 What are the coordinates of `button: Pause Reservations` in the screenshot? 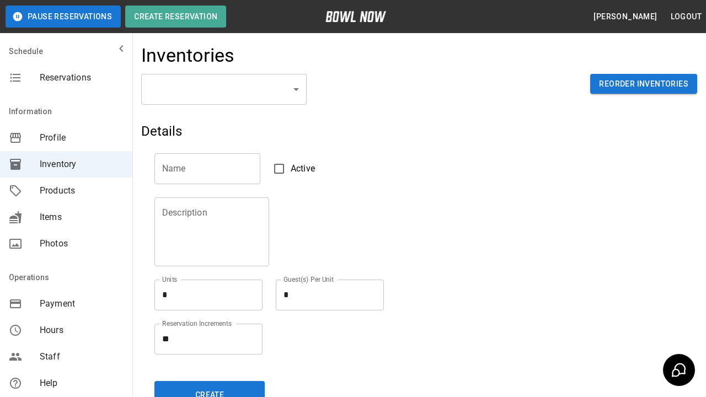 It's located at (63, 17).